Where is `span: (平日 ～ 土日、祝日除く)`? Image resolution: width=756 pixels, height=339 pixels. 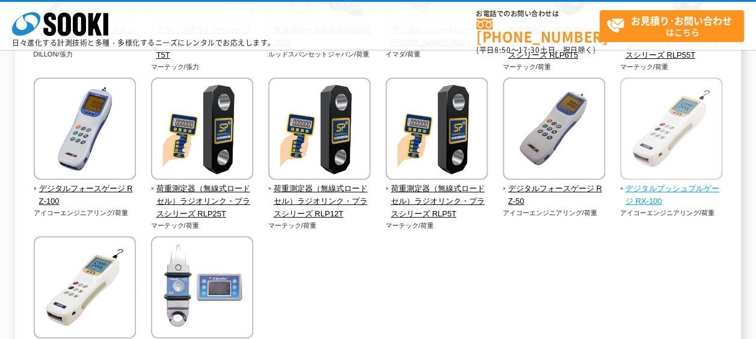 span: (平日 ～ 土日、祝日除く) is located at coordinates (536, 50).